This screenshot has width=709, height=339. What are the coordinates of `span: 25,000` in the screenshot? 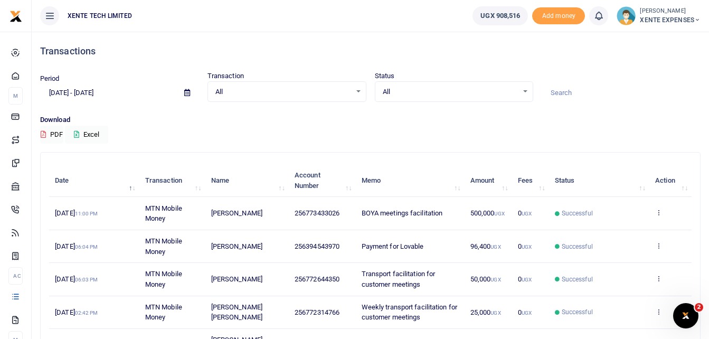 It's located at (485, 312).